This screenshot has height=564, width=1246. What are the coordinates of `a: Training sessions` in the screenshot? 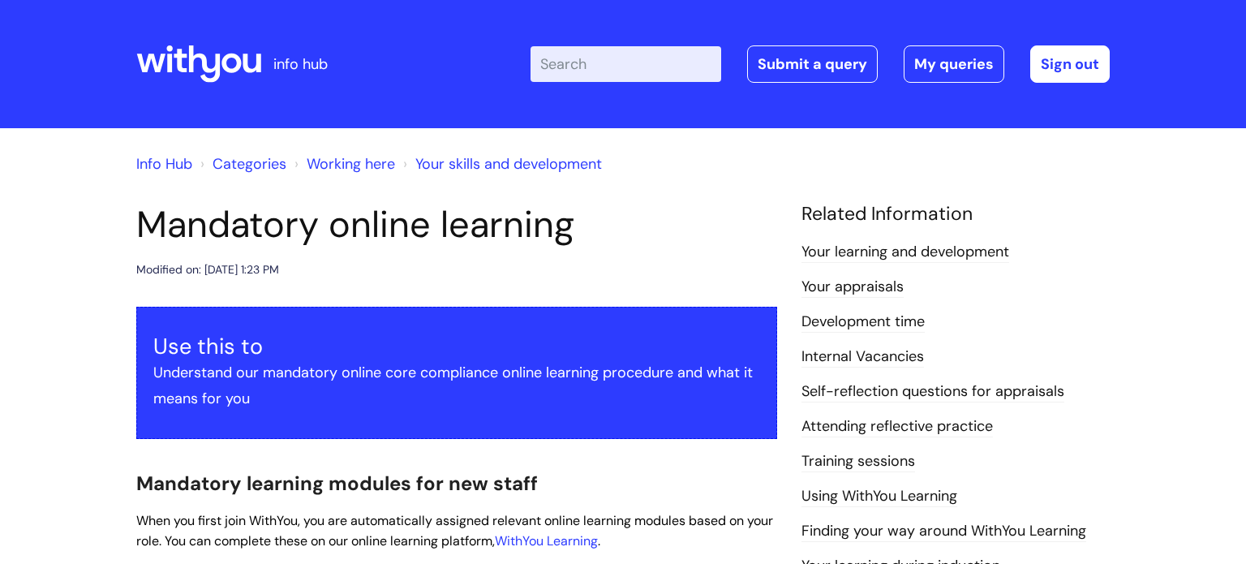 It's located at (858, 461).